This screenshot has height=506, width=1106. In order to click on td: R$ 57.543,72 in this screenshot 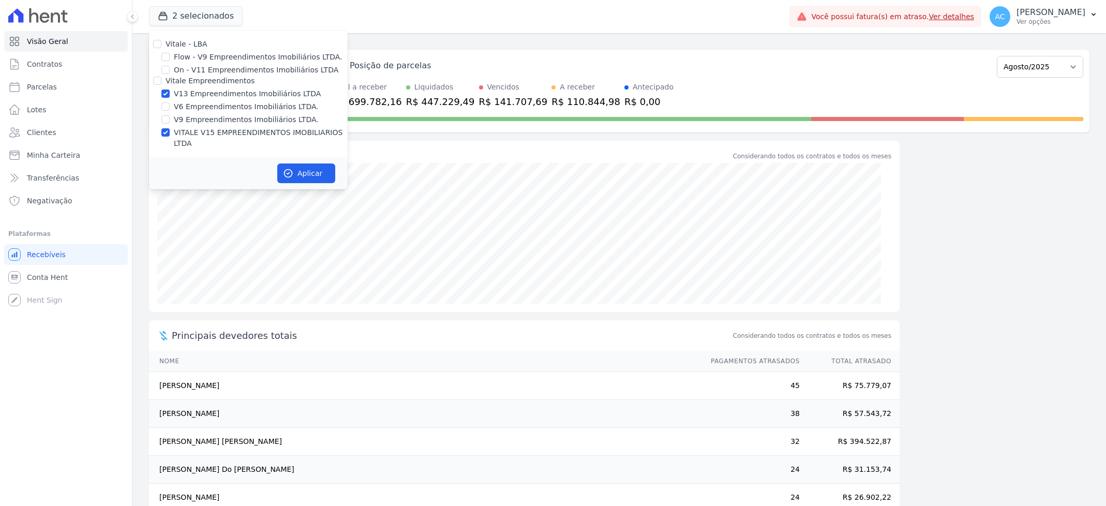, I will do `click(850, 414)`.